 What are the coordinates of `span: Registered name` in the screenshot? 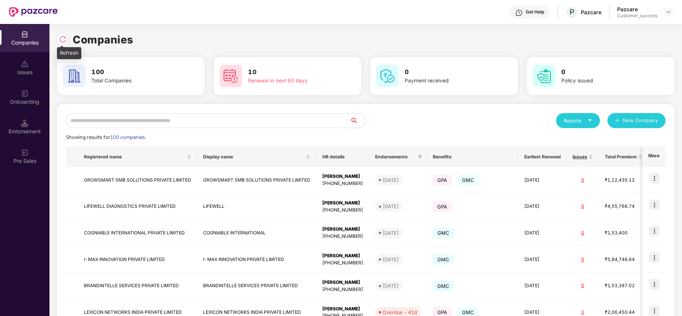 It's located at (135, 157).